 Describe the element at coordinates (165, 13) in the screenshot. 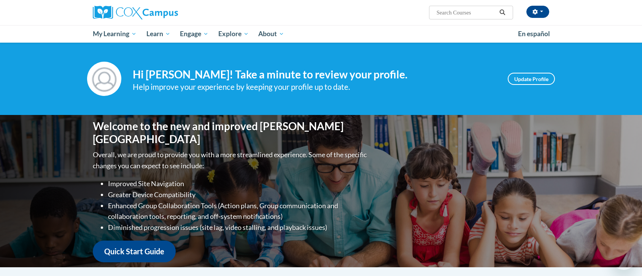

I see `a: Cox Campus` at that location.